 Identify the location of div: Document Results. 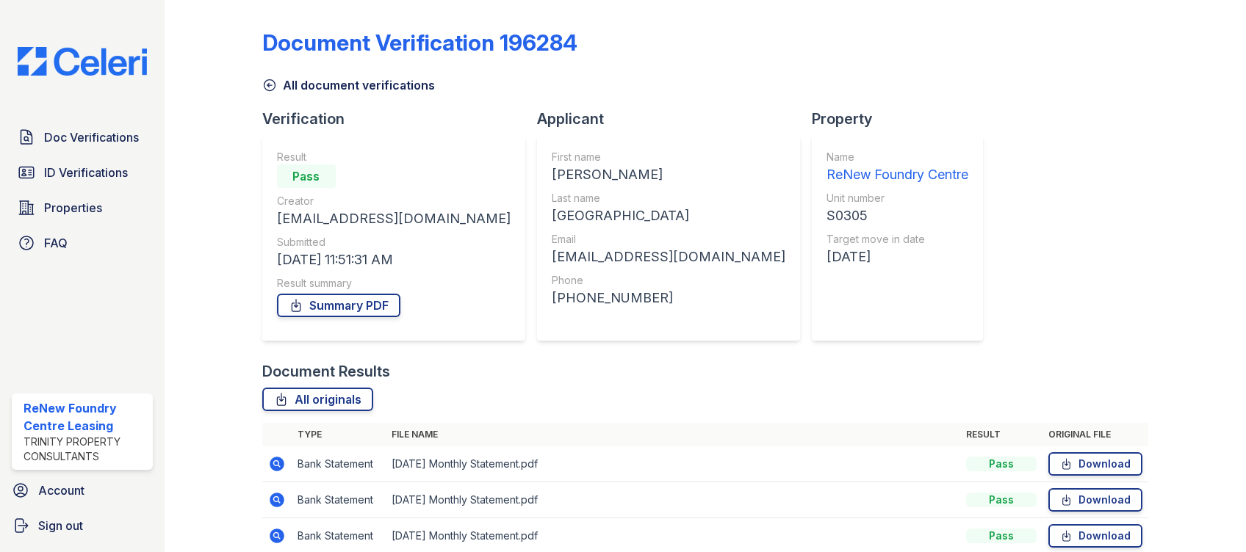
(326, 372).